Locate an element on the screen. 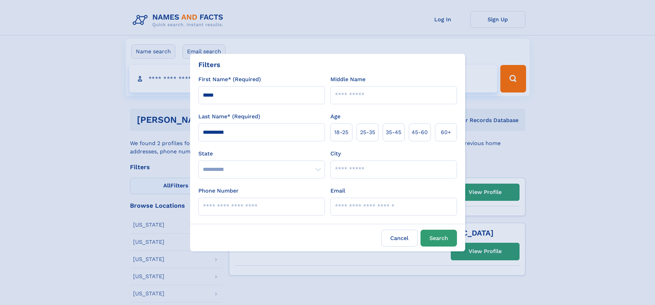 The height and width of the screenshot is (305, 655). label: City is located at coordinates (335, 154).